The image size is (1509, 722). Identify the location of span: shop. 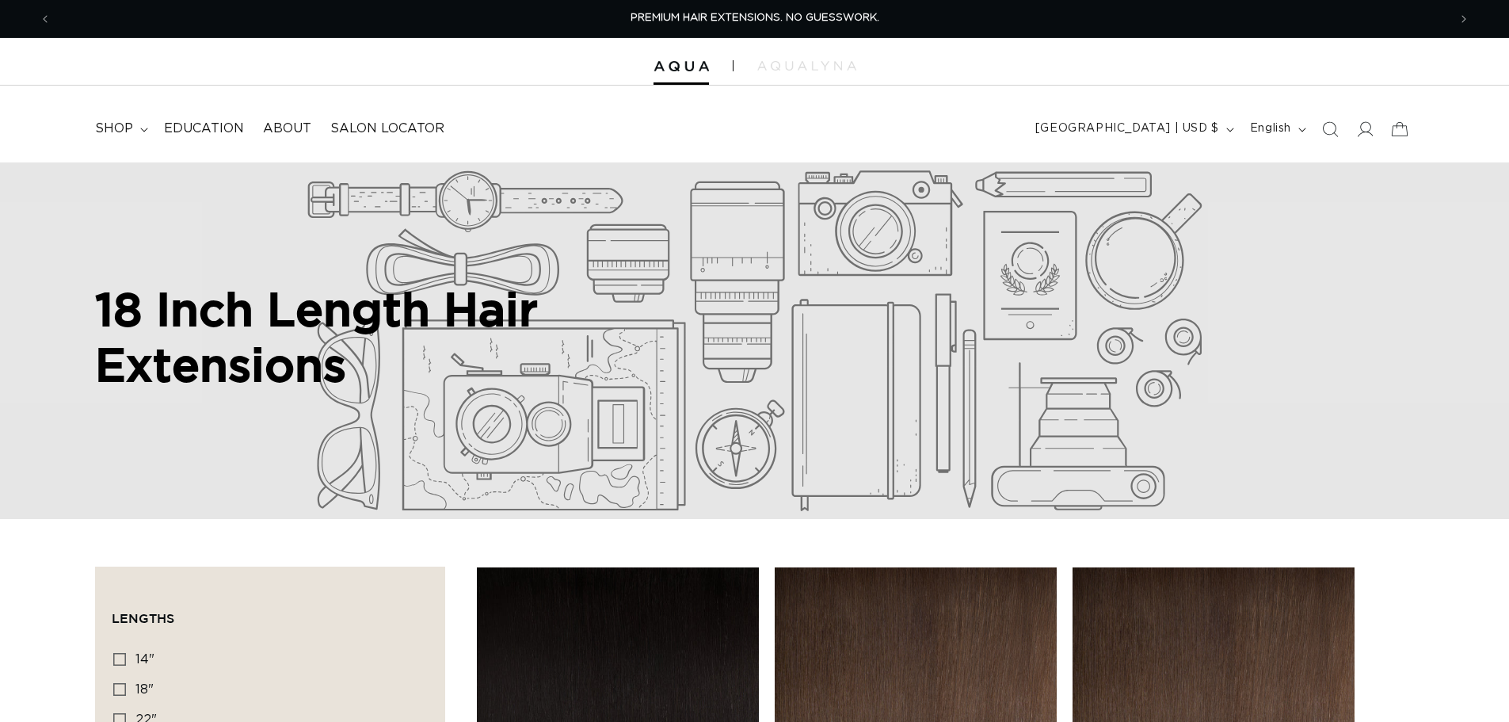
(114, 128).